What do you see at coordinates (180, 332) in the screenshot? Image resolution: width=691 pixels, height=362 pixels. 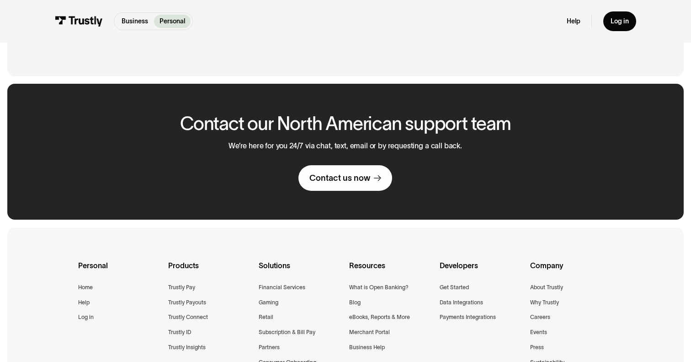 I see `div: Trustly ID` at bounding box center [180, 332].